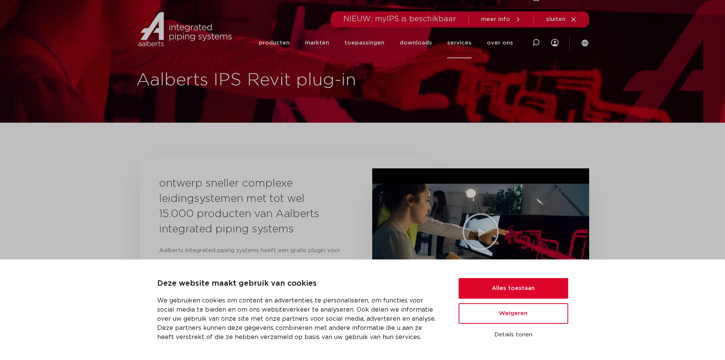 This screenshot has height=360, width=725. I want to click on a: producten, so click(274, 43).